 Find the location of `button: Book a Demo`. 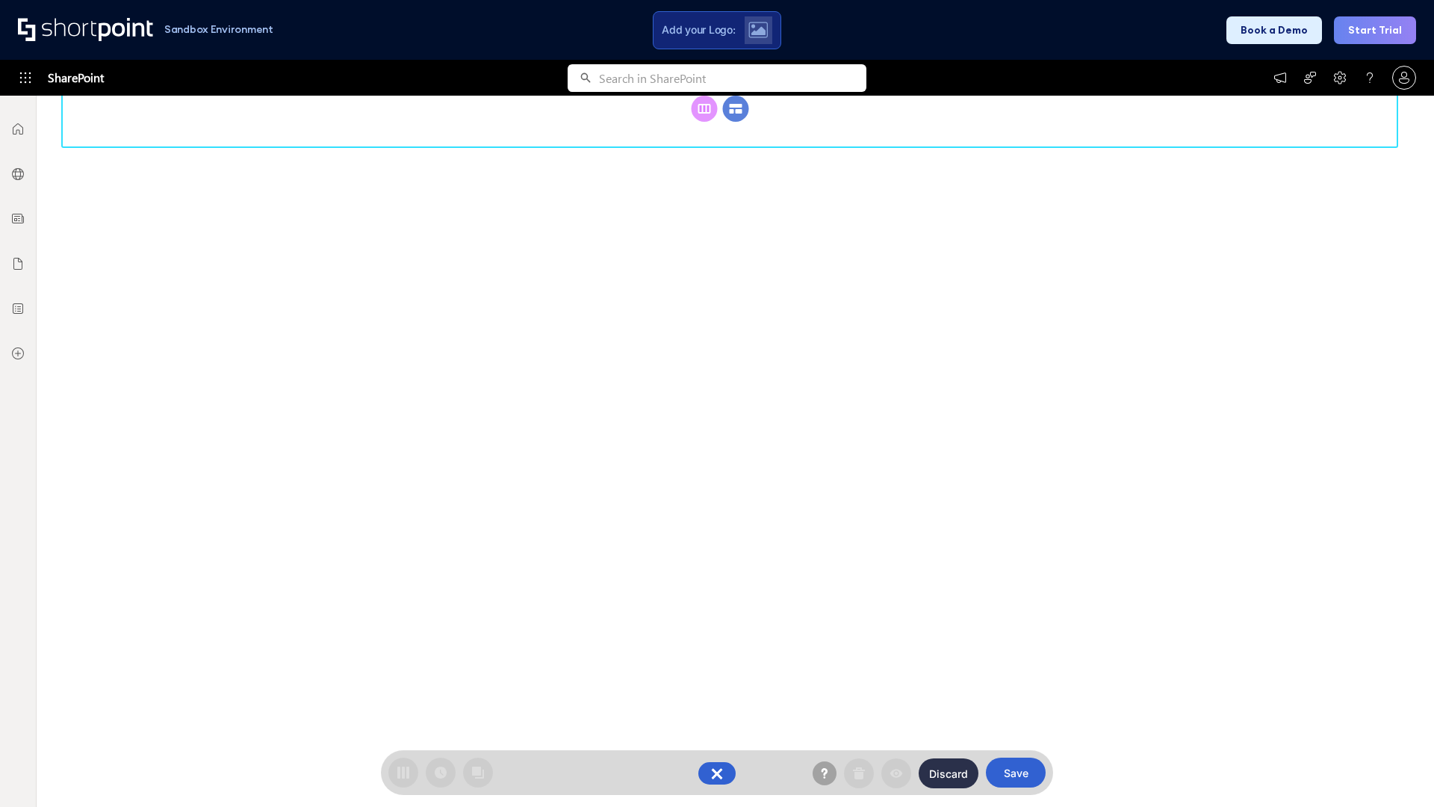

button: Book a Demo is located at coordinates (1274, 30).